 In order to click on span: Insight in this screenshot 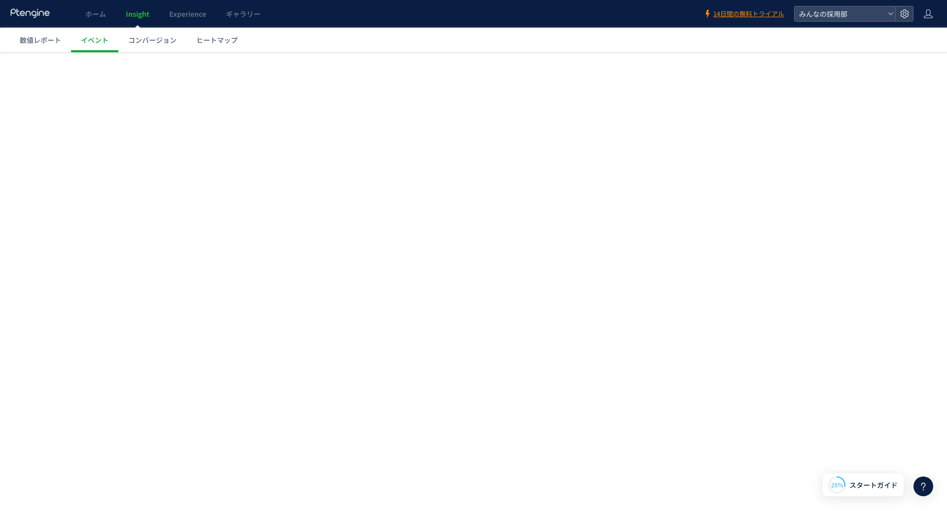, I will do `click(138, 14)`.